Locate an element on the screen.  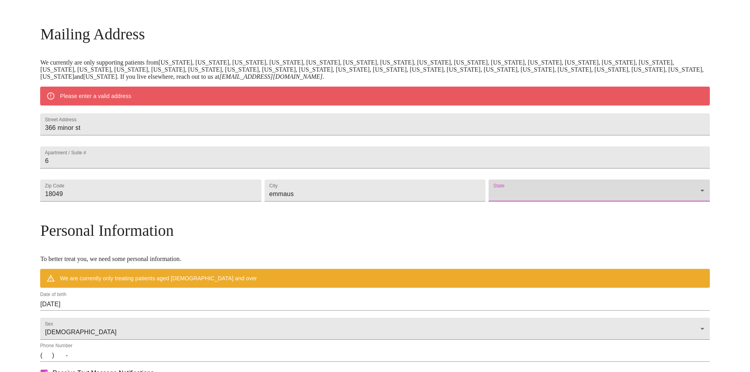
label: Date of birth is located at coordinates (53, 295).